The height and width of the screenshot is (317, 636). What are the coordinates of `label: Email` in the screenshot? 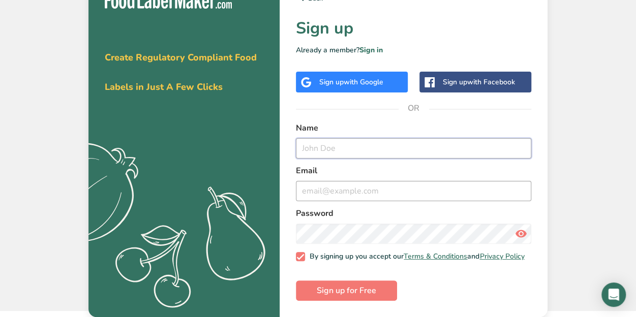 It's located at (414, 171).